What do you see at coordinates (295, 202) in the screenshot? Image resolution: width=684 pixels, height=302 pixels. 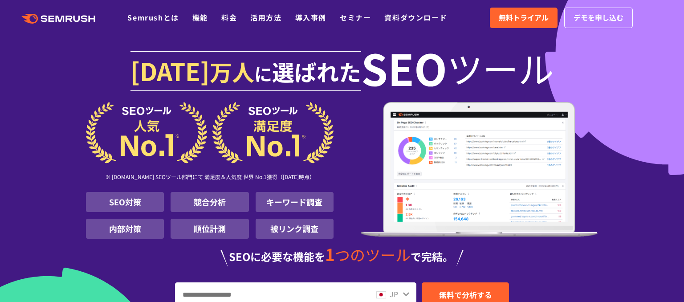 I see `li: キーワード調査` at bounding box center [295, 202].